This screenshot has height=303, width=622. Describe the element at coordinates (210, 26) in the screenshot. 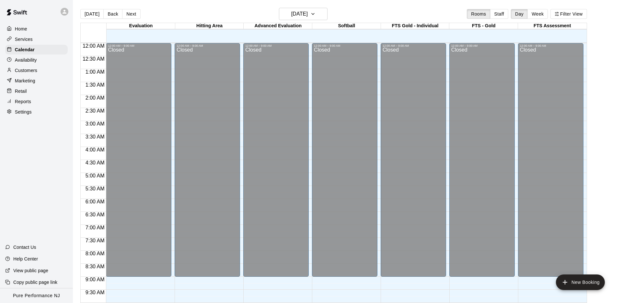

I see `div: Hitting Area` at that location.